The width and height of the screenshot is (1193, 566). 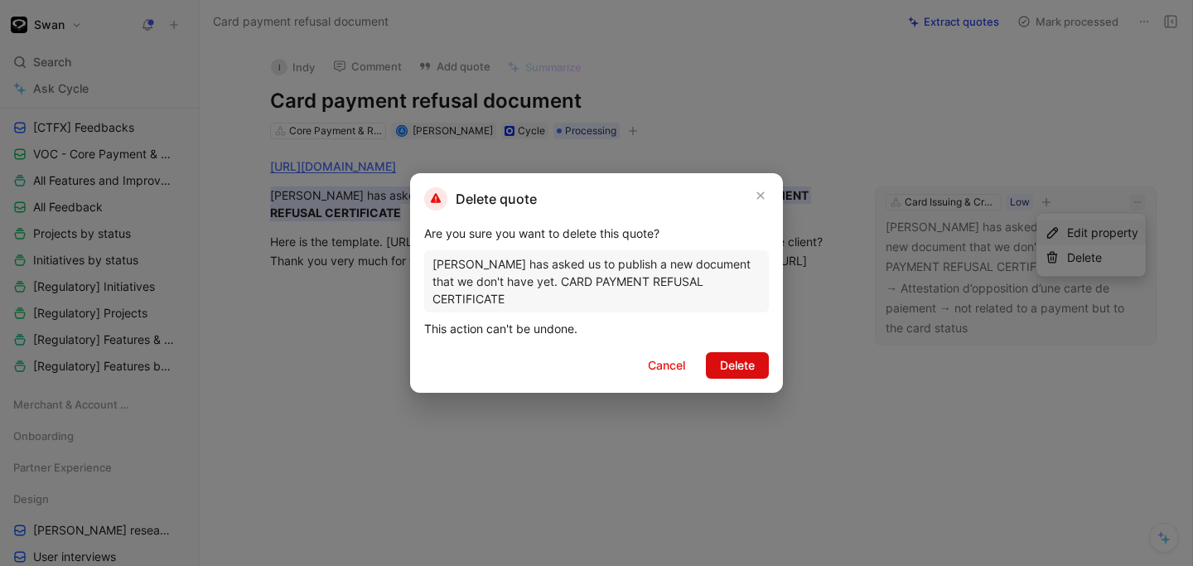 What do you see at coordinates (666, 365) in the screenshot?
I see `button: Cancel` at bounding box center [666, 365].